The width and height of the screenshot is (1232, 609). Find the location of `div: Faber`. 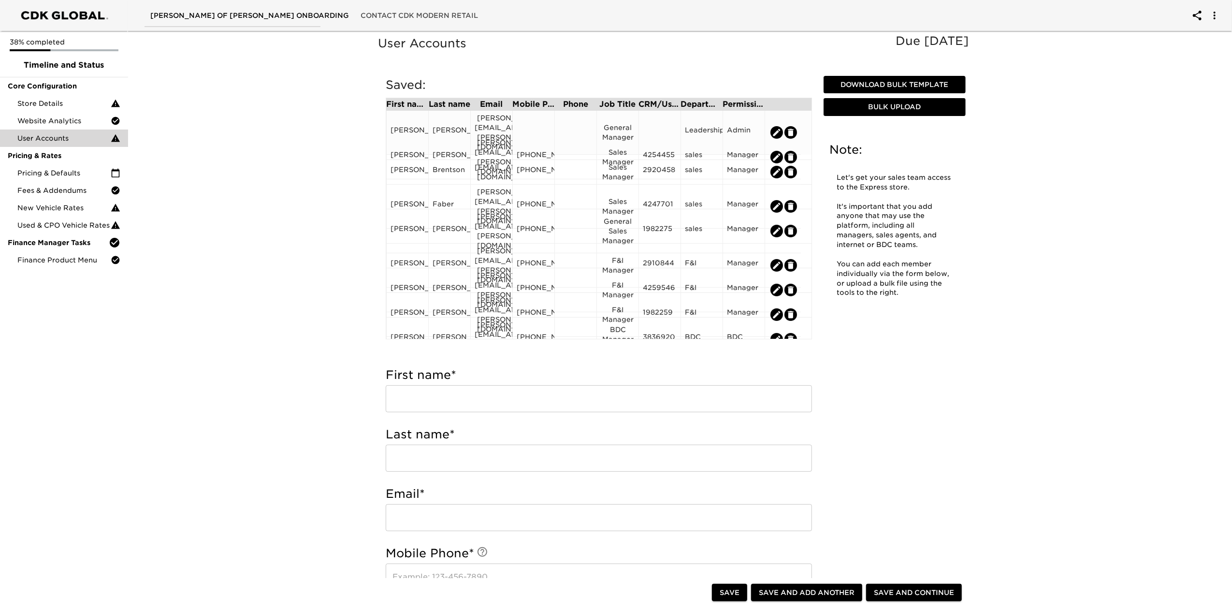

div: Faber is located at coordinates (449, 206).